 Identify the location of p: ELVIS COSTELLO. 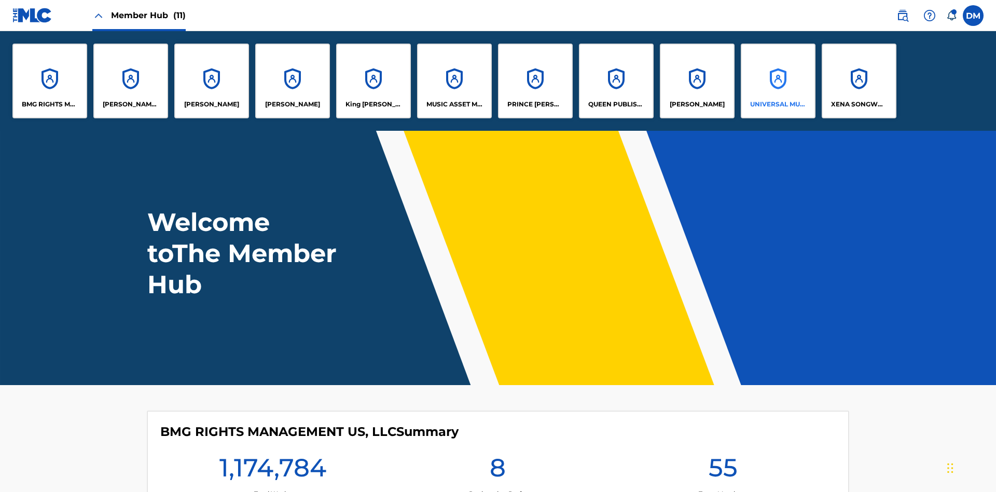
(212, 104).